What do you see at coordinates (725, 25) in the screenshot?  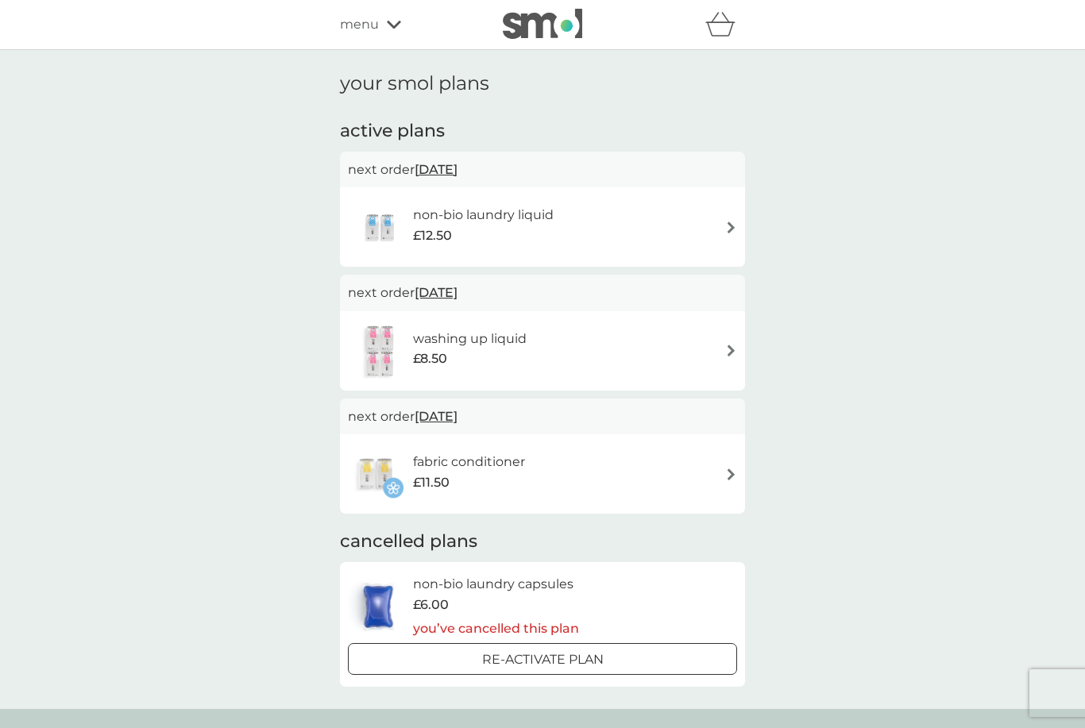 I see `div: basket` at bounding box center [725, 25].